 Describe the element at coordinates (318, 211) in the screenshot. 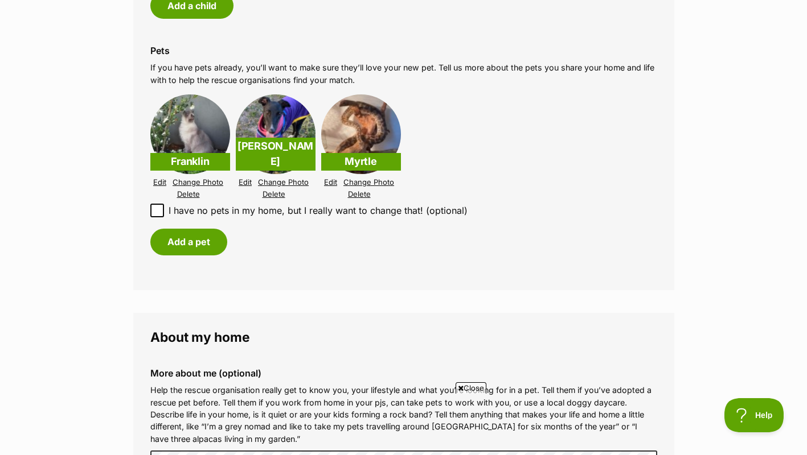

I see `span: I have no pets in my home, but I really want to change that! (optional)` at that location.